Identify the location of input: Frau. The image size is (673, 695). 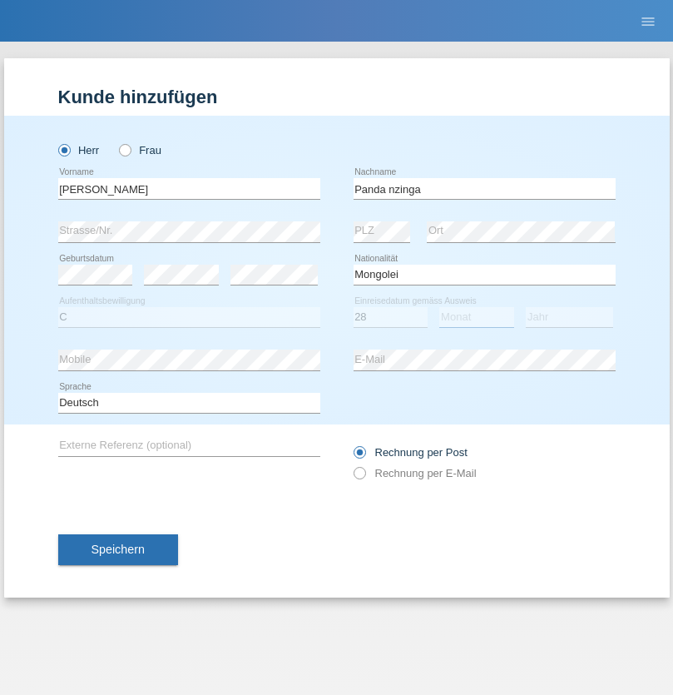
(124, 149).